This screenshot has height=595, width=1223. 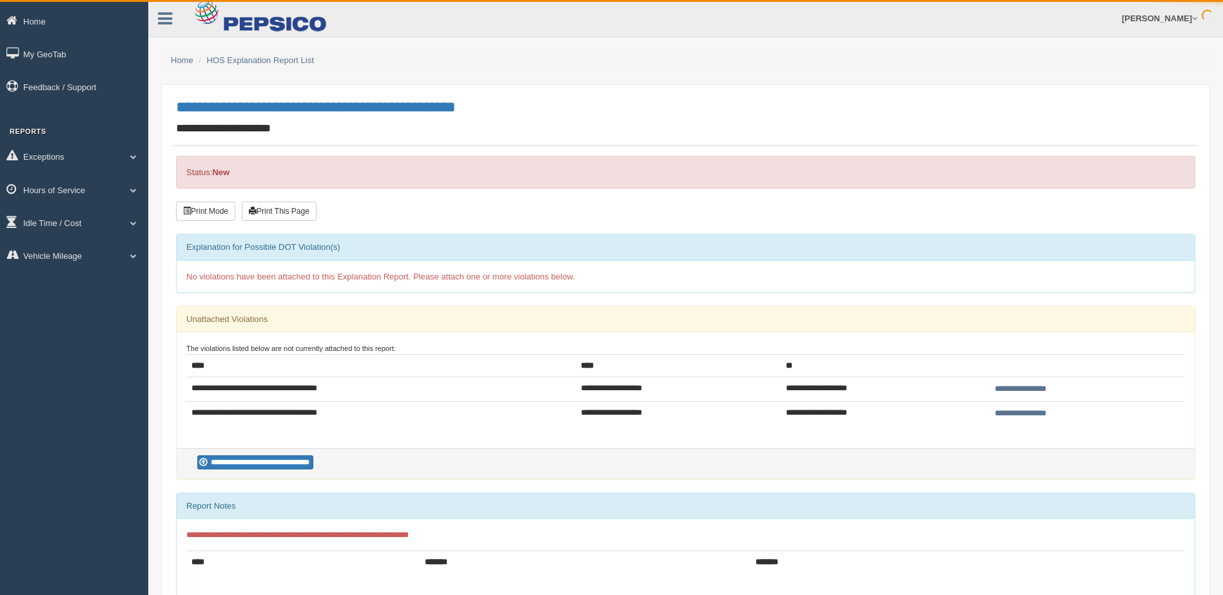 I want to click on div: Status:, so click(x=685, y=172).